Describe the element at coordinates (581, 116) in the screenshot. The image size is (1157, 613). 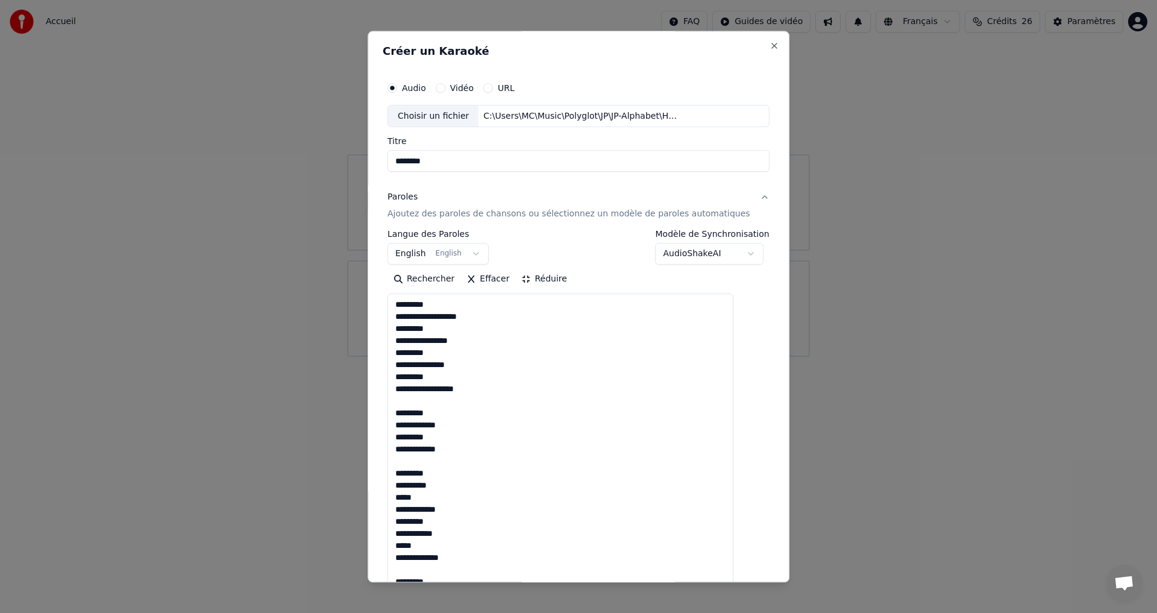
I see `div: C:\Users\MC\Music\Polyglot\JP\JP-Alphabet\Hiragana.mp3` at that location.